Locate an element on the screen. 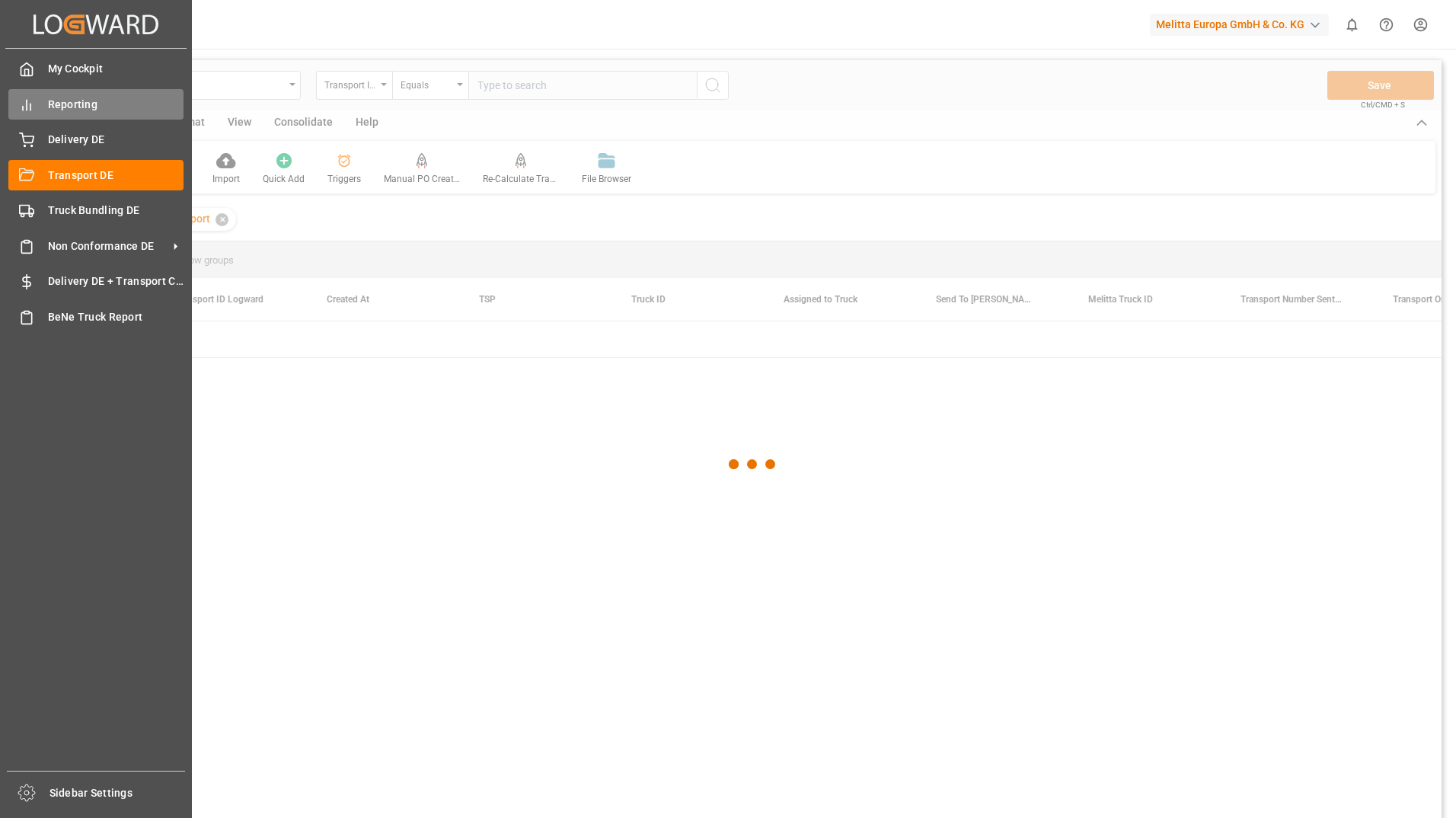 This screenshot has height=818, width=1456. div: Melitta Europa GmbH & Co. KG is located at coordinates (1239, 24).